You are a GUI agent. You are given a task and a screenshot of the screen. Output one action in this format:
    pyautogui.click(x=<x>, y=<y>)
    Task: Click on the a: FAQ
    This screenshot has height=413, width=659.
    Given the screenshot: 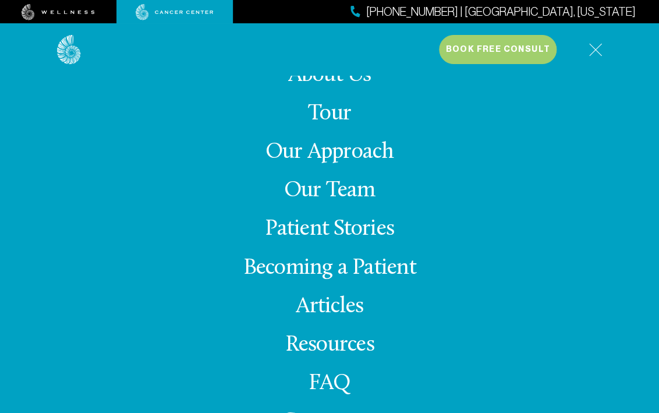 What is the action you would take?
    pyautogui.click(x=330, y=383)
    